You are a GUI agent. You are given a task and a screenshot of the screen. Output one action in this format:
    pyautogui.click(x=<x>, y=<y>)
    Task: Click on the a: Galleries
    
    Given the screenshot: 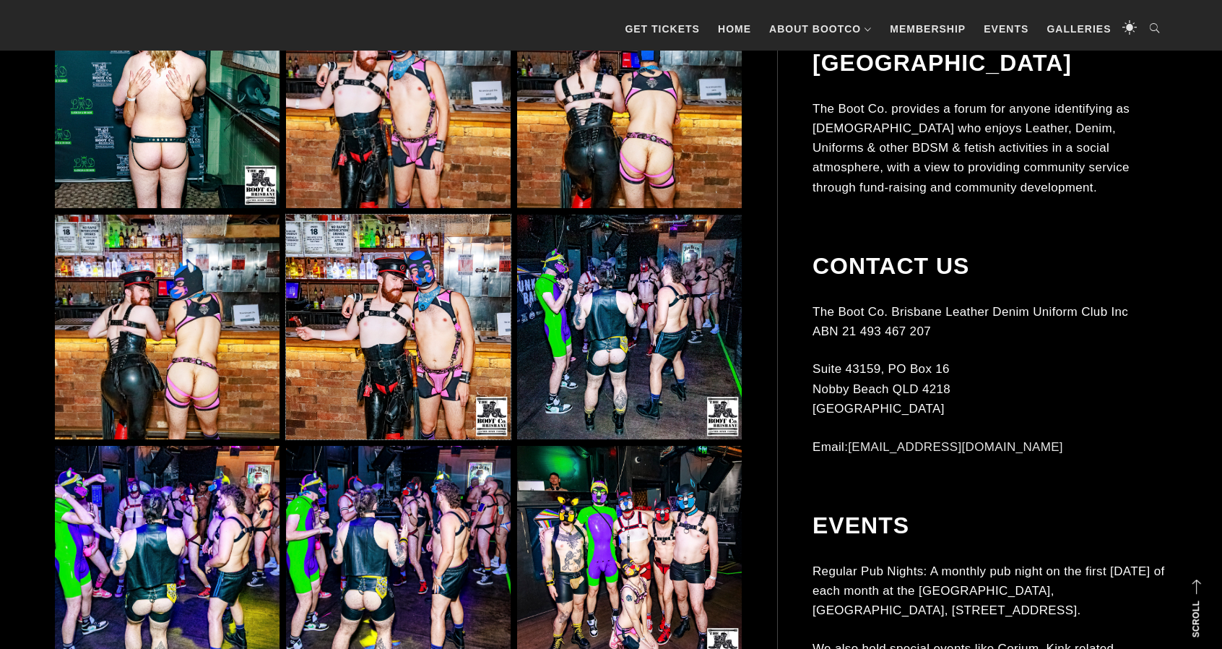 What is the action you would take?
    pyautogui.click(x=1079, y=29)
    